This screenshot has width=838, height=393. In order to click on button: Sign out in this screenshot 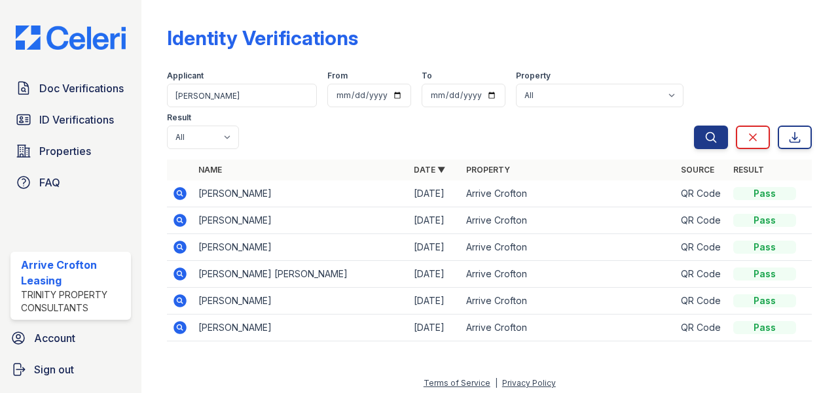, I will do `click(71, 370)`.